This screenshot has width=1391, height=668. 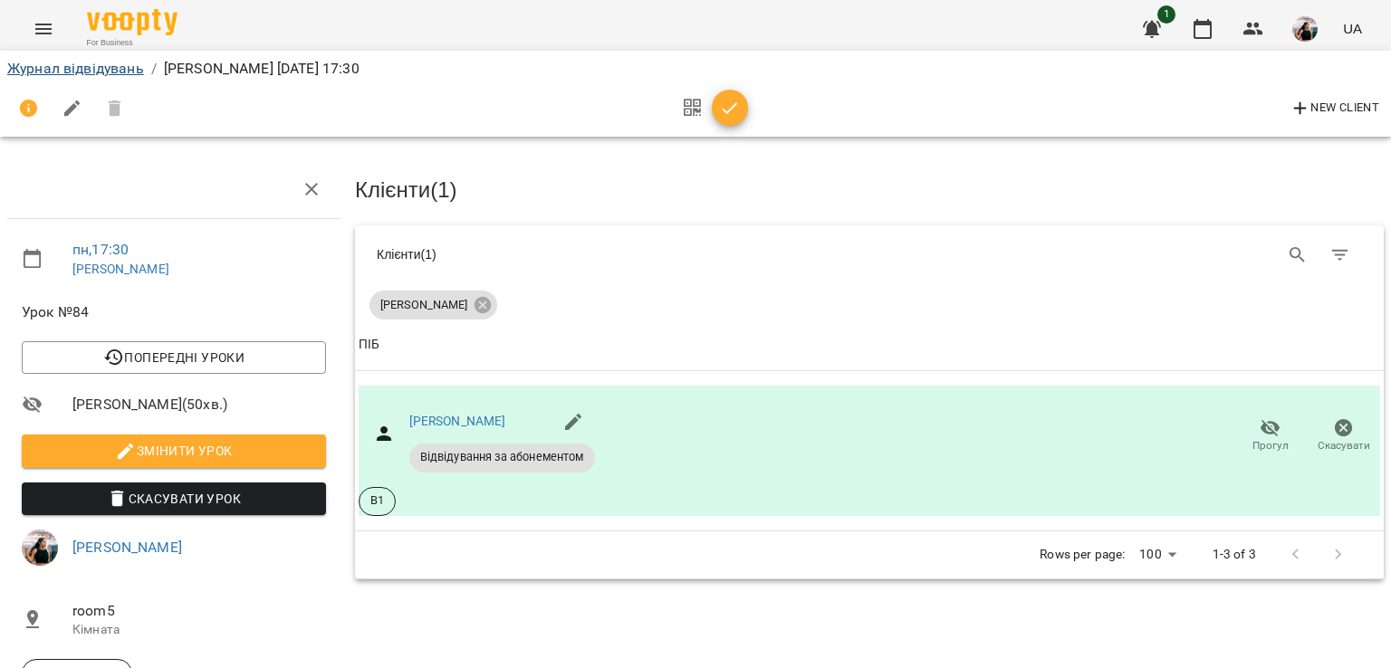 I want to click on button: Search, so click(x=1298, y=255).